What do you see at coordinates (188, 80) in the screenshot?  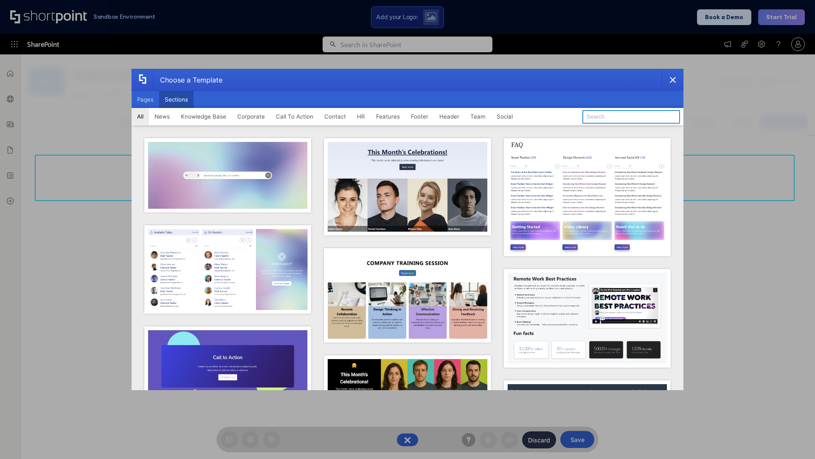 I see `div: Choose a Template` at bounding box center [188, 80].